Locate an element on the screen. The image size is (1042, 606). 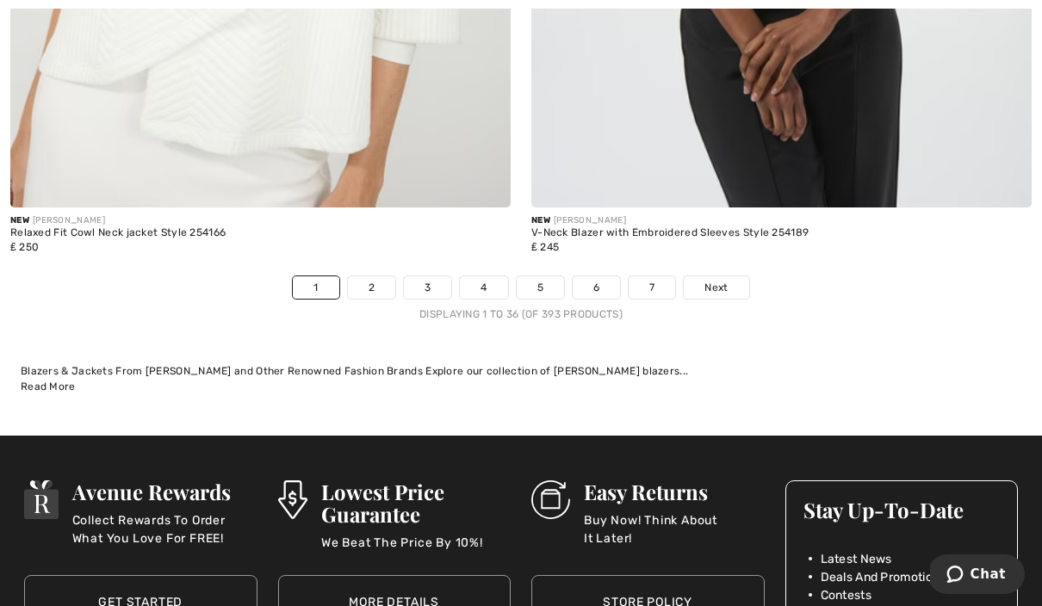
span: Contests is located at coordinates (846, 595).